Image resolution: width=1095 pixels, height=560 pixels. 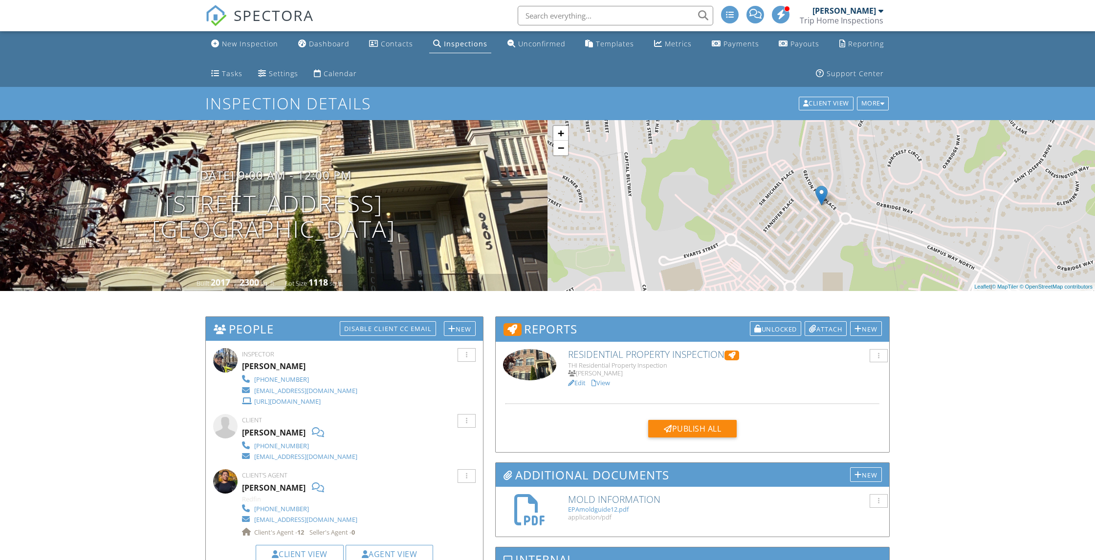 I want to click on div: More, so click(x=873, y=104).